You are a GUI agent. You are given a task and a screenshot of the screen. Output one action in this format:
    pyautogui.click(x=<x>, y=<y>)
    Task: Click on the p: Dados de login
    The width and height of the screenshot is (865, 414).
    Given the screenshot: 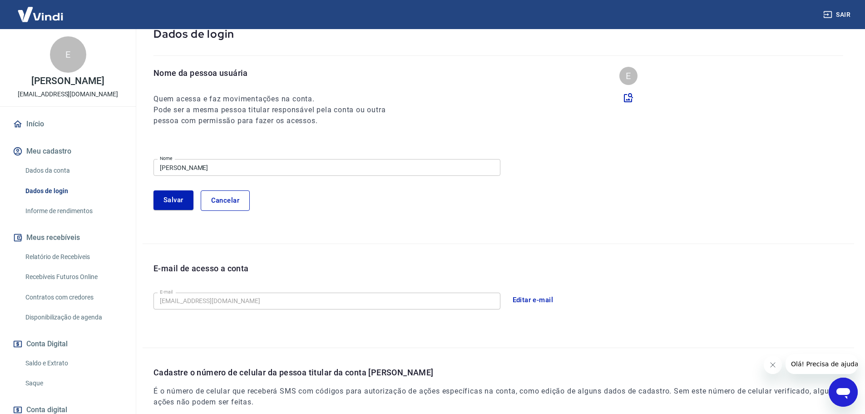 What is the action you would take?
    pyautogui.click(x=498, y=34)
    